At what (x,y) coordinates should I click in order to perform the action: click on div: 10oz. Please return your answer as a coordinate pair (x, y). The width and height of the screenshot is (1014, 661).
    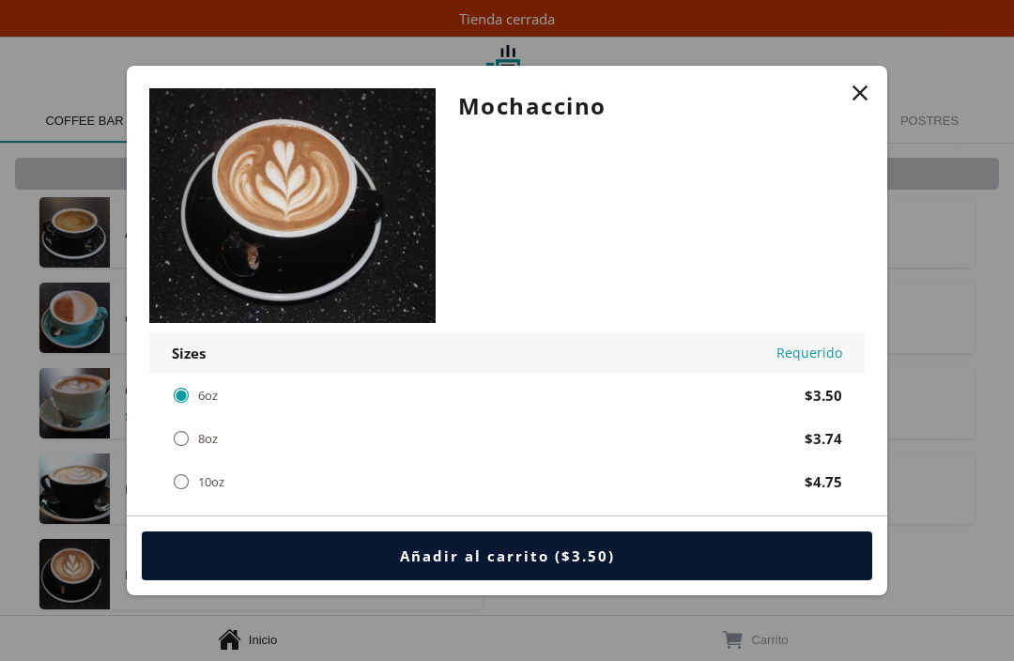
    Looking at the image, I should click on (211, 482).